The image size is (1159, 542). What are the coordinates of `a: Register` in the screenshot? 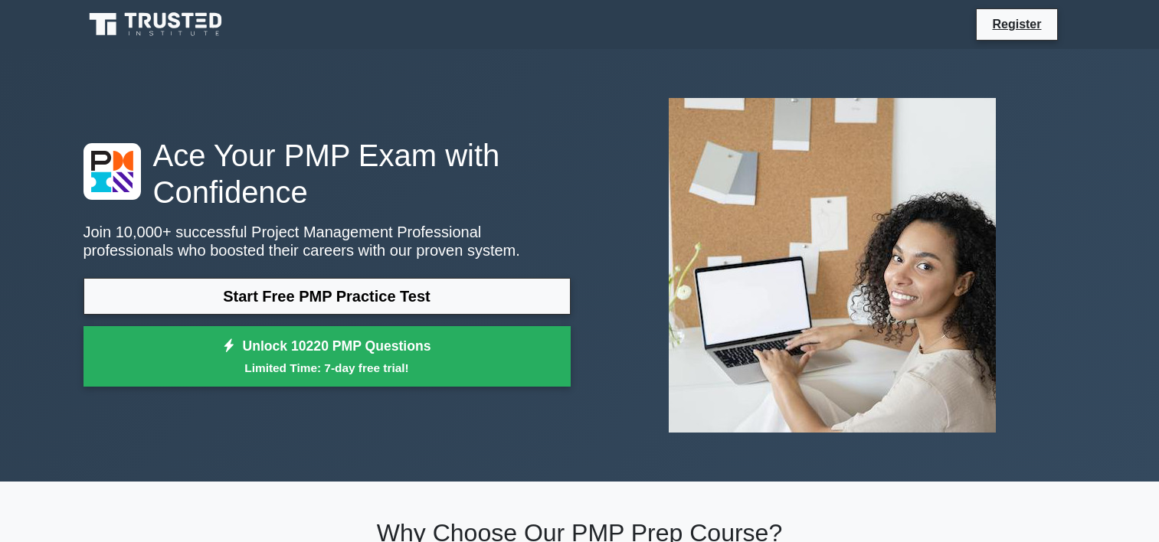 It's located at (1016, 24).